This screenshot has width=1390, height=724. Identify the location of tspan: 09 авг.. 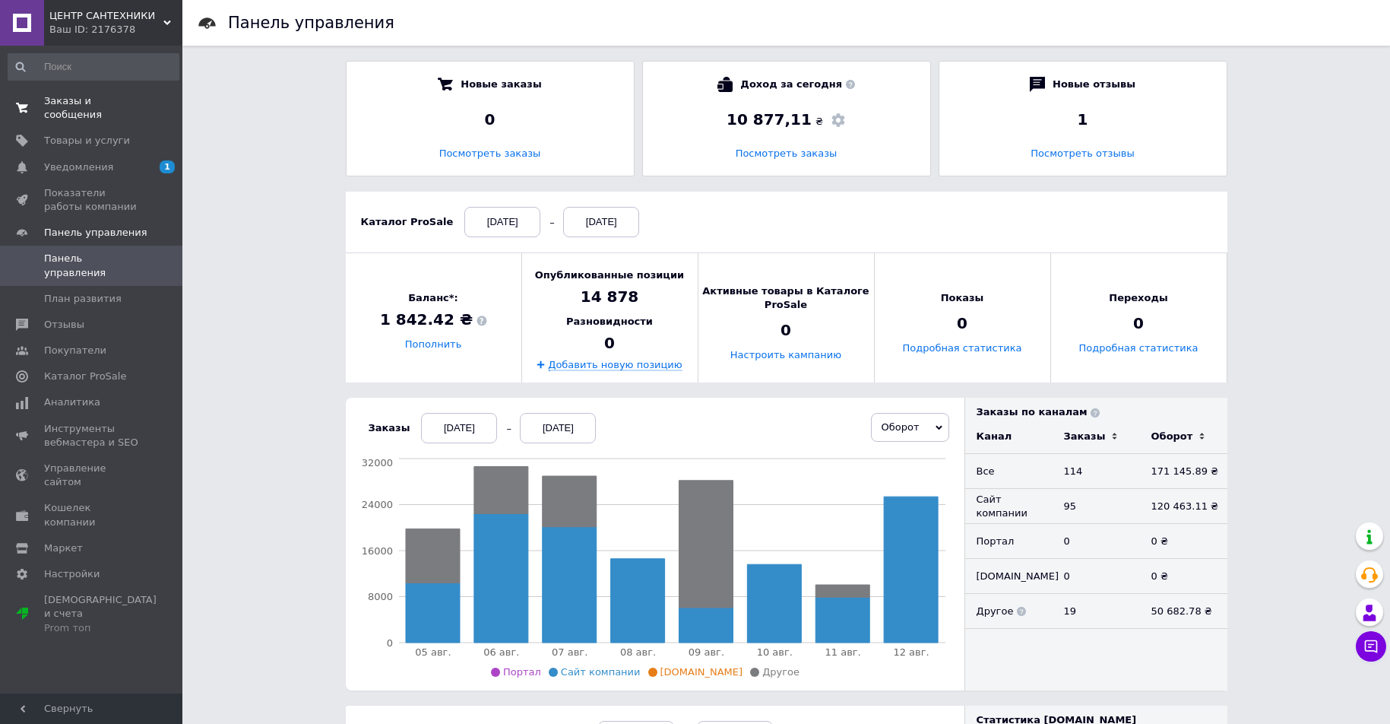
(705, 651).